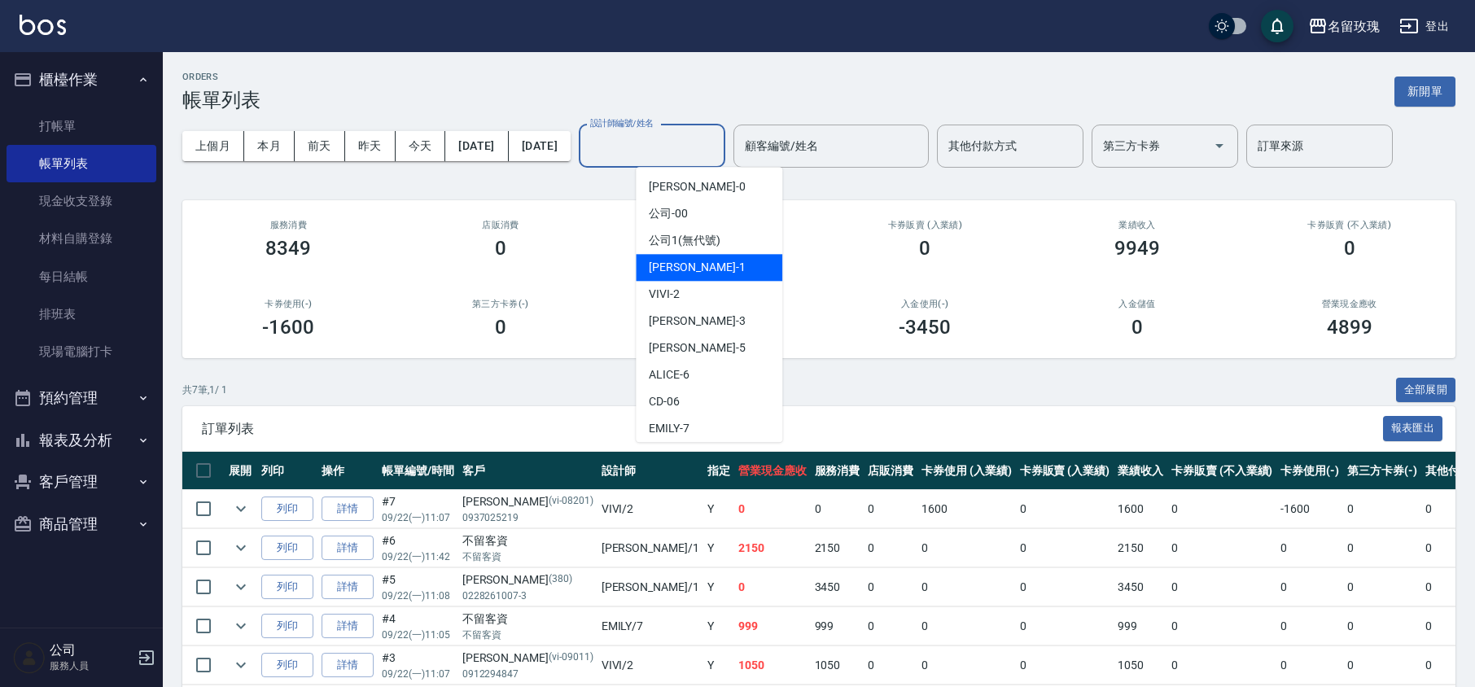  Describe the element at coordinates (288, 327) in the screenshot. I see `h3: -1600` at that location.